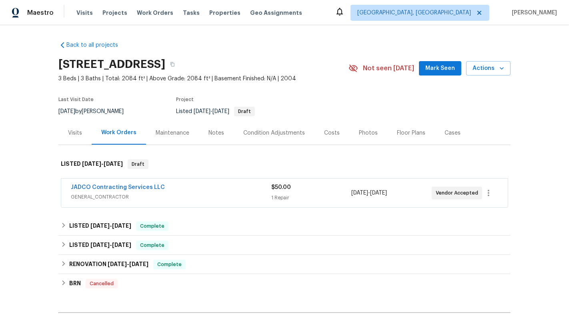 This screenshot has width=569, height=316. I want to click on div: BRN Cancelled, so click(284, 284).